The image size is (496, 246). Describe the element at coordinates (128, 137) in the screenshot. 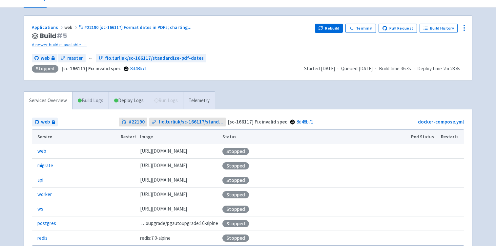

I see `th: Restart` at that location.